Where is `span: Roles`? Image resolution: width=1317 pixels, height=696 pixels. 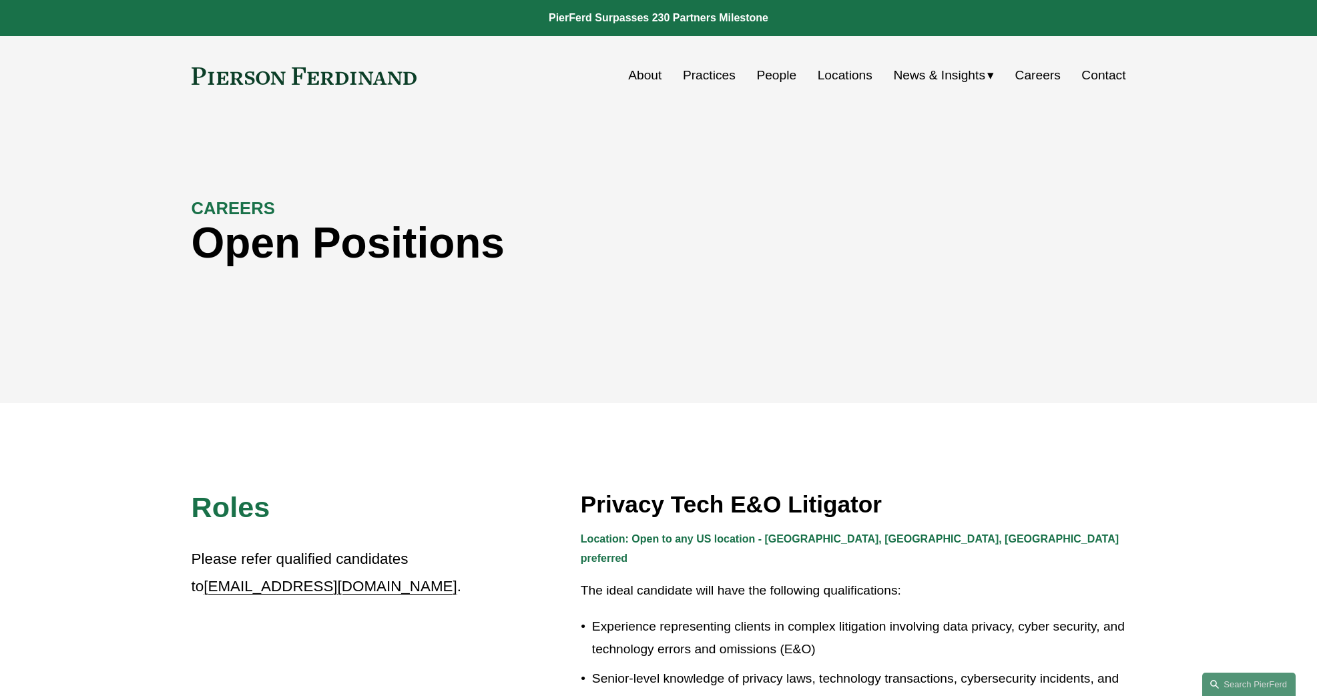 span: Roles is located at coordinates (231, 507).